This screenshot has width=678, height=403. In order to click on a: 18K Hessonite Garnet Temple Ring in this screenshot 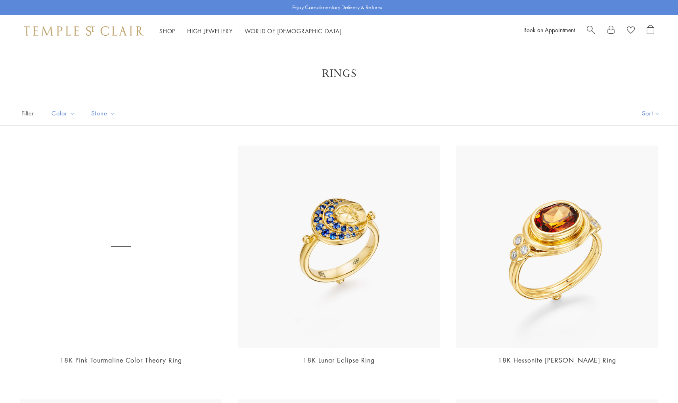, I will do `click(557, 247)`.